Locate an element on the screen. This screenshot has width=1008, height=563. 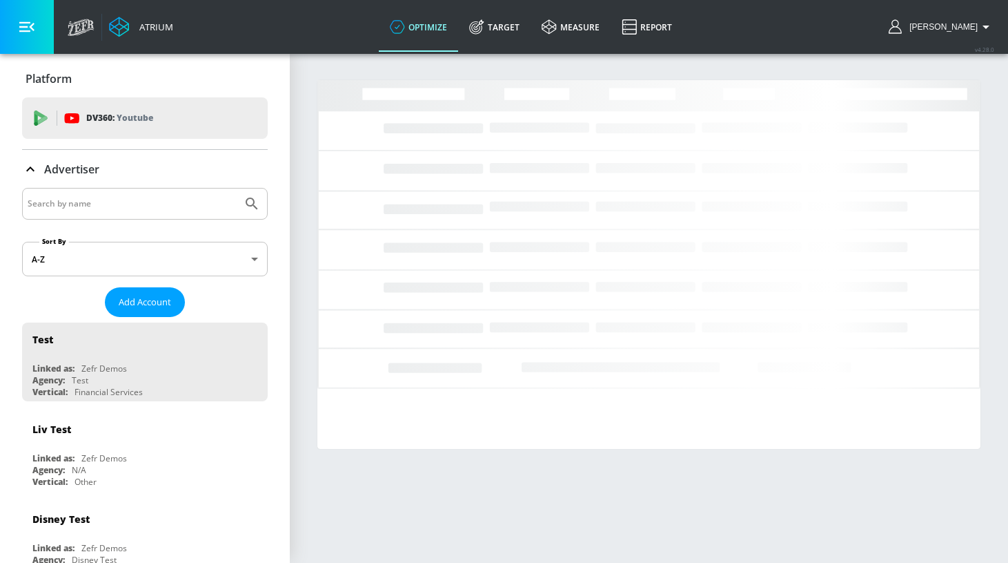
p: Advertiser is located at coordinates (72, 169).